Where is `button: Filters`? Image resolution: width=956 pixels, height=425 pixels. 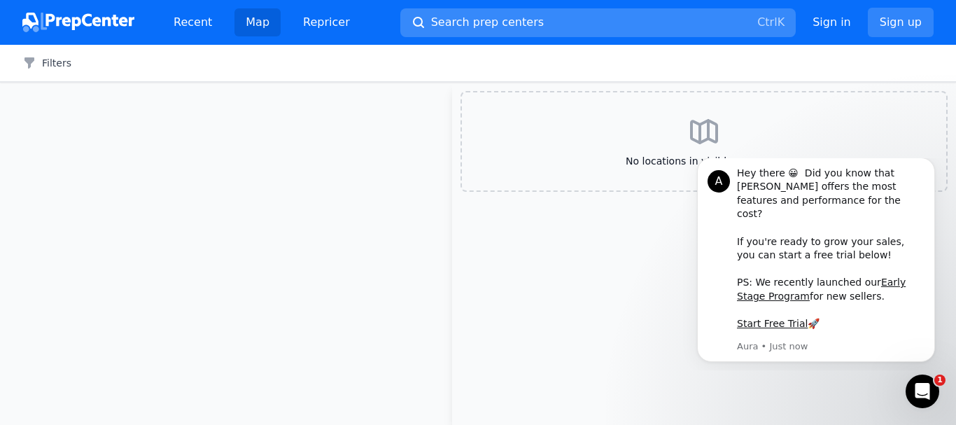 button: Filters is located at coordinates (47, 63).